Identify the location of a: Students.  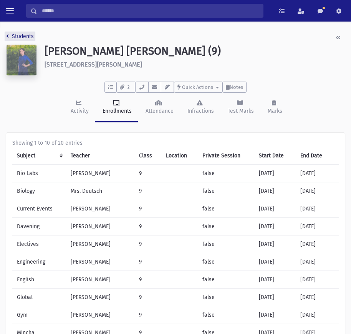
(20, 36).